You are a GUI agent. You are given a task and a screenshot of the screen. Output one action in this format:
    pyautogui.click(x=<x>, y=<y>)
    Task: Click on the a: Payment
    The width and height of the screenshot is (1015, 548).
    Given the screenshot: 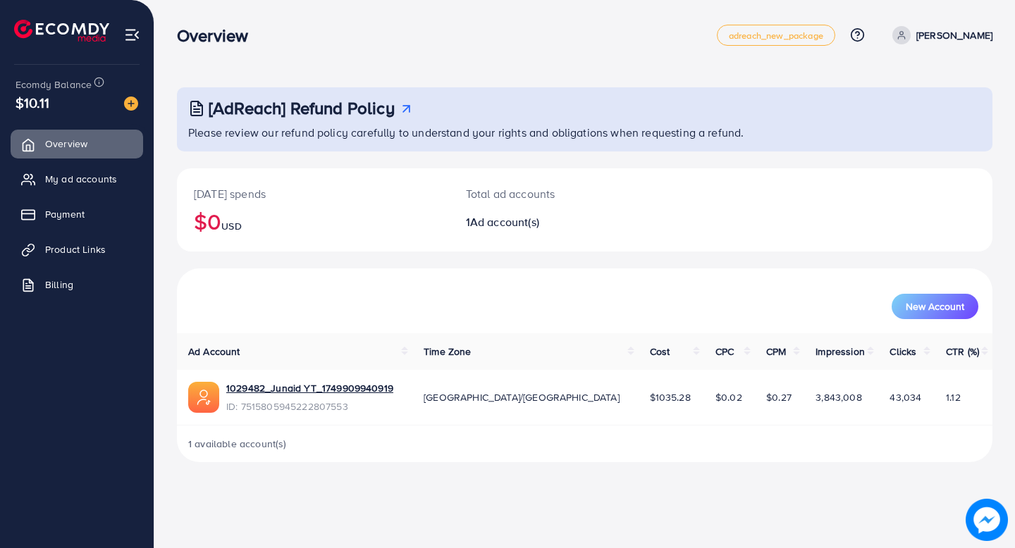 What is the action you would take?
    pyautogui.click(x=77, y=214)
    